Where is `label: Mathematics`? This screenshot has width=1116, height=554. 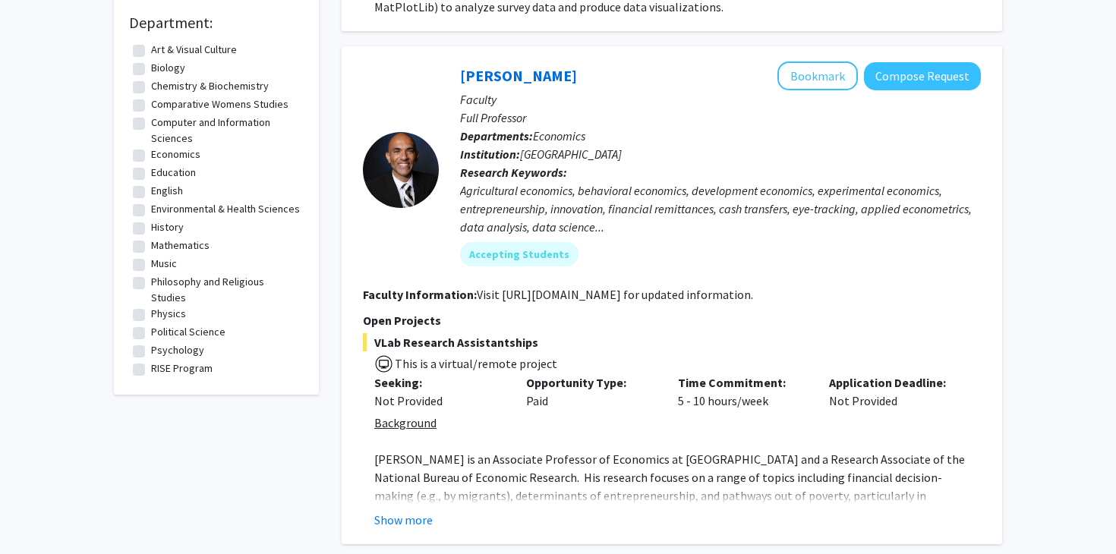 label: Mathematics is located at coordinates (180, 245).